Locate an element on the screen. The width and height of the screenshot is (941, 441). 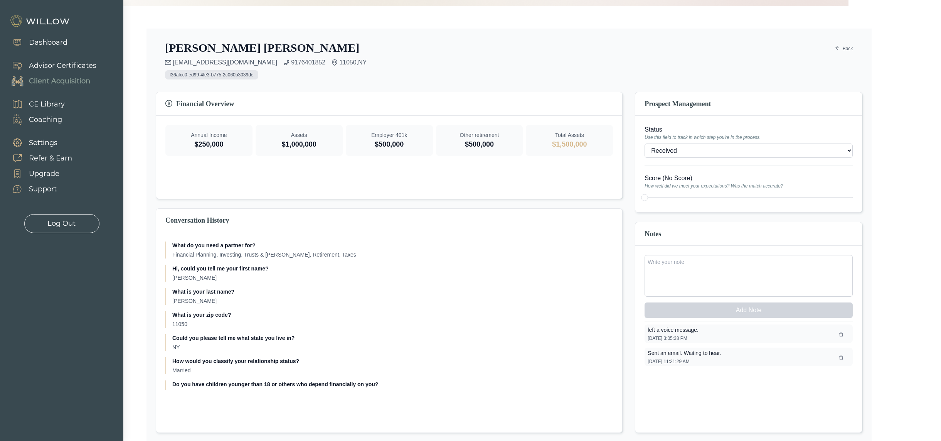
a: arrow-leftBack is located at coordinates (844, 49).